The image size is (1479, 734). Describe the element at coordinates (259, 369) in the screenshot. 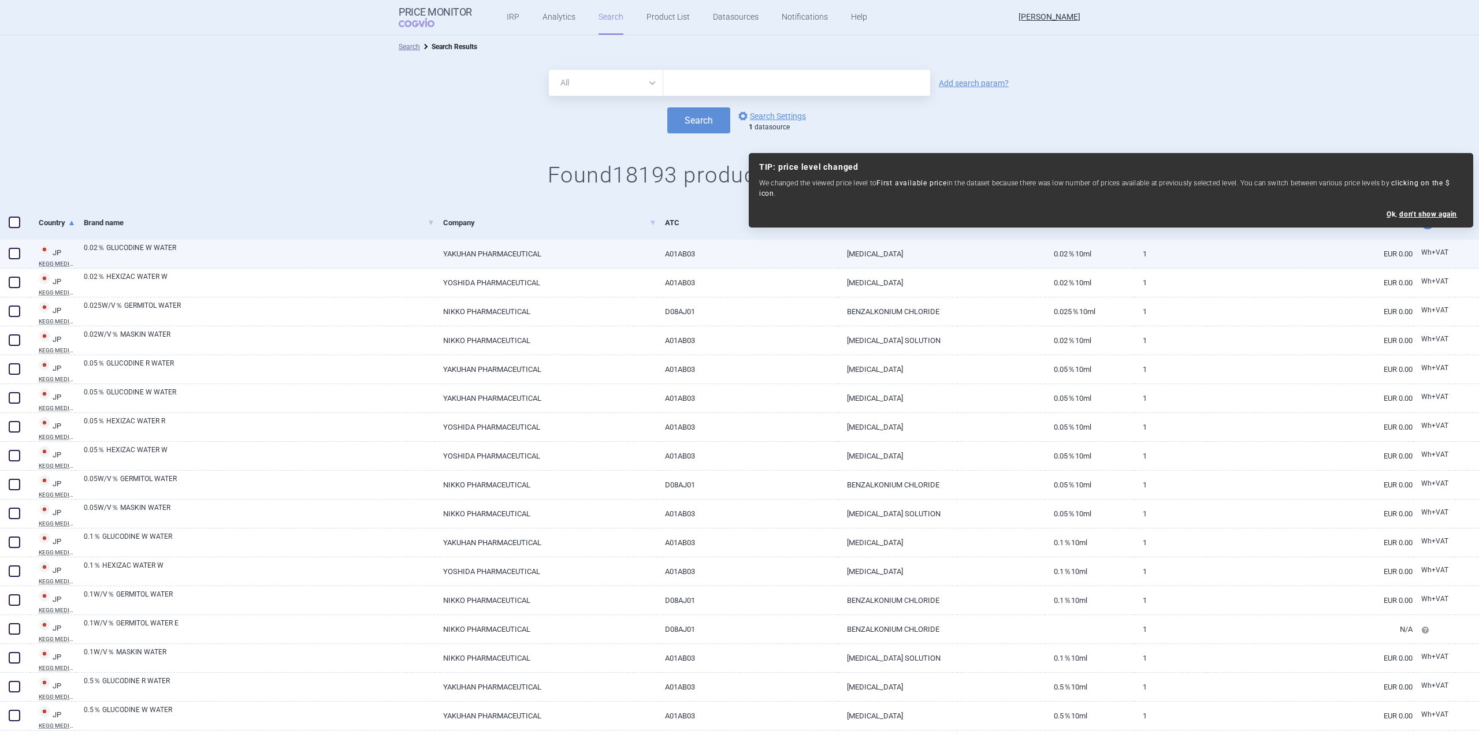

I see `a: 0.05％ GLUCODINE R WATER` at that location.